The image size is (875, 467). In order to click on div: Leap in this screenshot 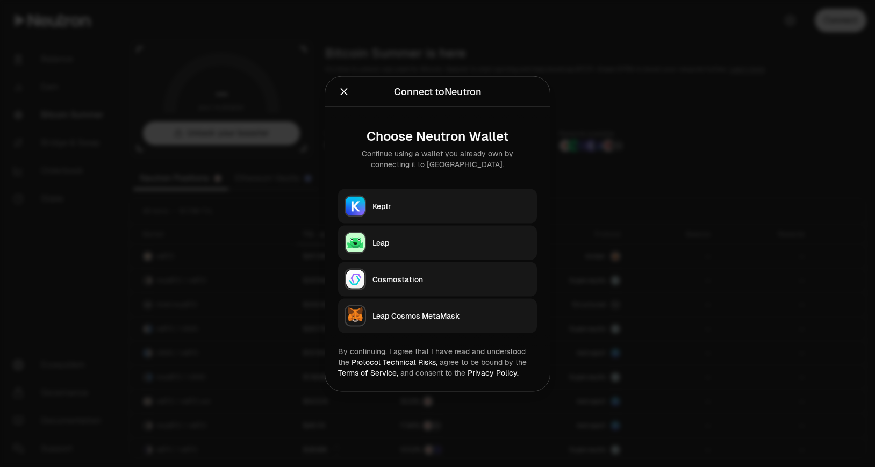, I will do `click(451, 242)`.